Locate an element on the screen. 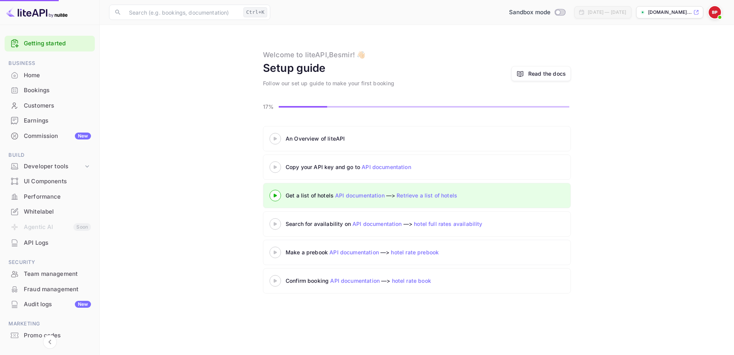 This screenshot has width=734, height=355. a: Home is located at coordinates (50, 75).